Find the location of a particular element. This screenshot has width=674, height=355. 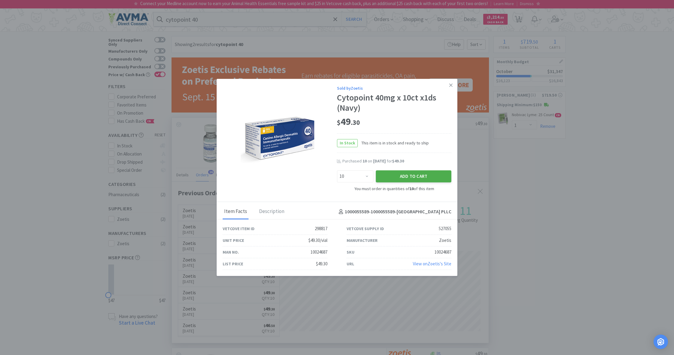

div: You must order in quantities of of this item is located at coordinates (394, 189).